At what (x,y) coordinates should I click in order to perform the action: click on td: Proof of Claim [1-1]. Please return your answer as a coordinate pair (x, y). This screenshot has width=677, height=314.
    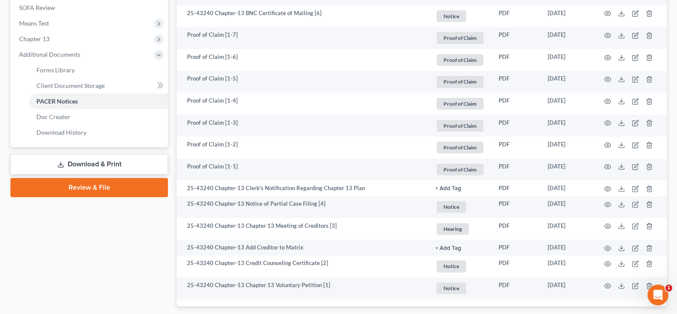
    Looking at the image, I should click on (302, 170).